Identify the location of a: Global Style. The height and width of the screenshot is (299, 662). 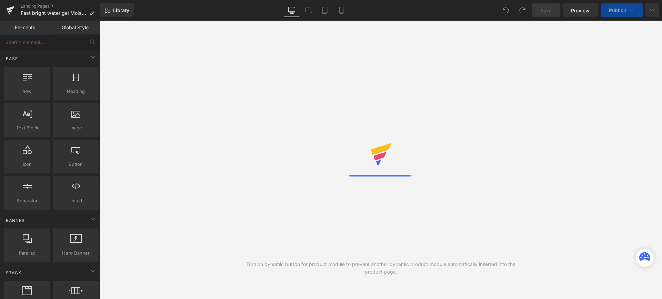
(75, 28).